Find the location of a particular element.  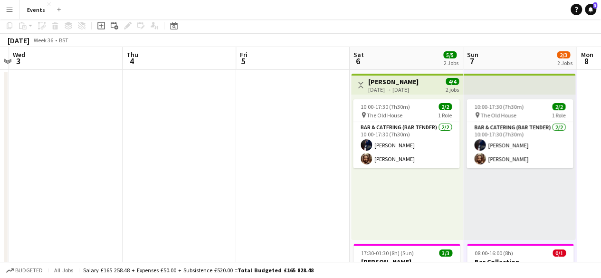

div: Salary £165 258.48 + Expenses £50.00 + Subsistence £520.00 = is located at coordinates (198, 270).